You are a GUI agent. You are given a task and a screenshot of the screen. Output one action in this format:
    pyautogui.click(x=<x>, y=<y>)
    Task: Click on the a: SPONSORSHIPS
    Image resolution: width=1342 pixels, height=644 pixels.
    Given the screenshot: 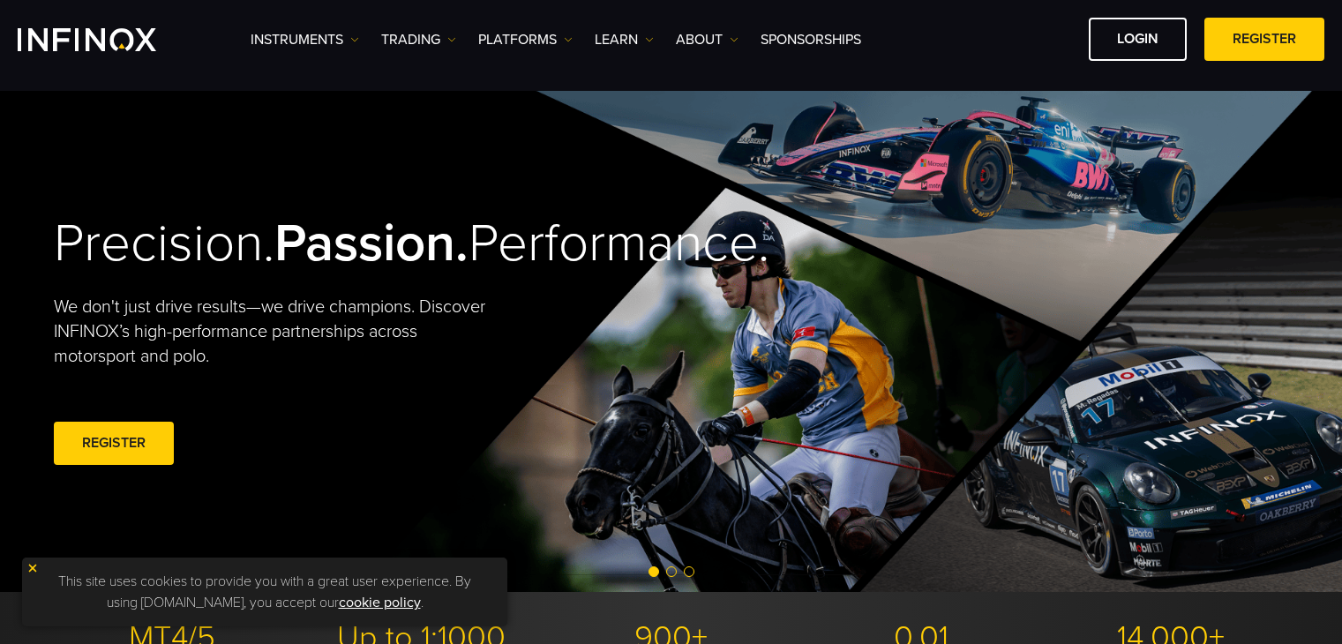 What is the action you would take?
    pyautogui.click(x=811, y=40)
    